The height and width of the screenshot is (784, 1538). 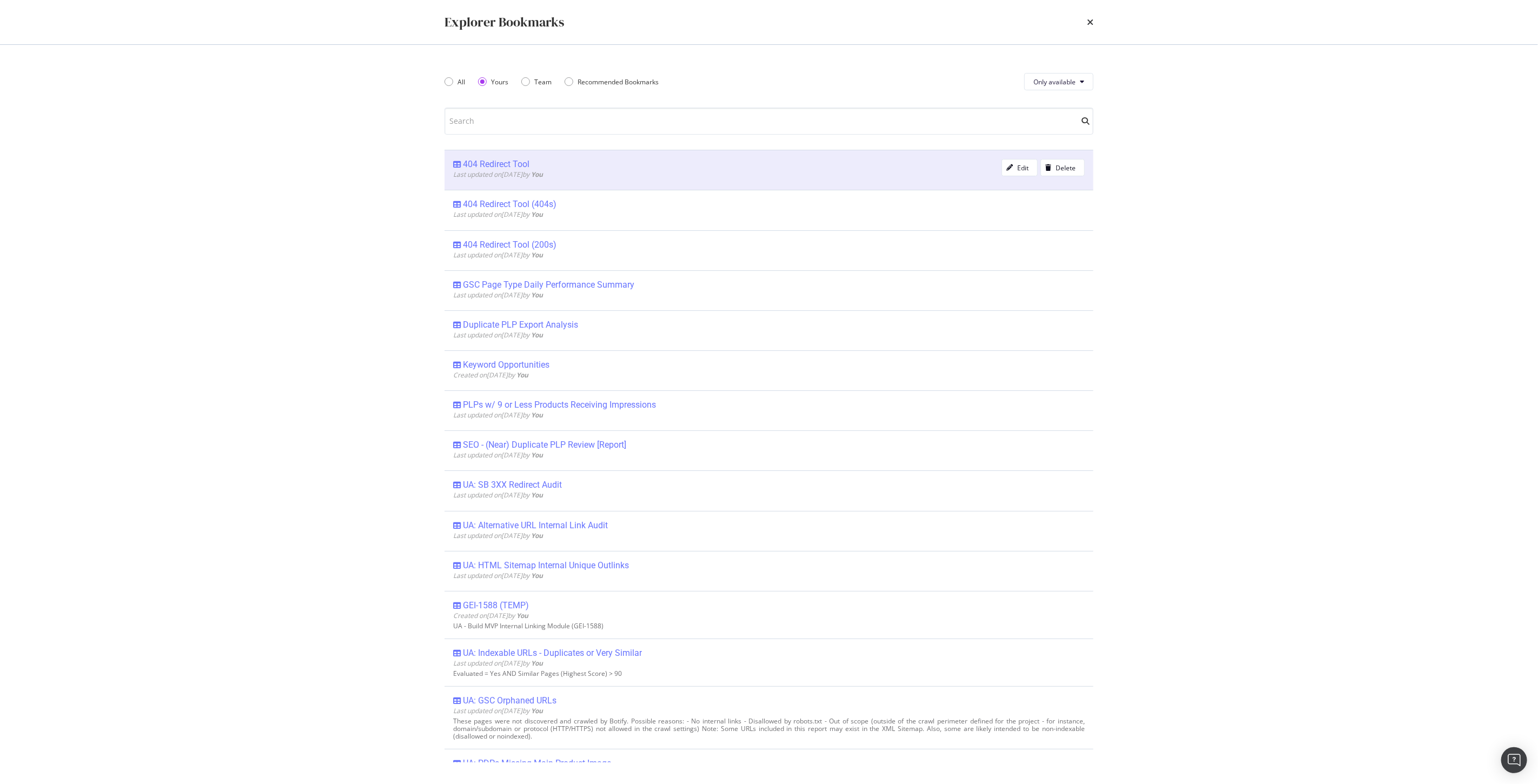 I want to click on div: Delete, so click(x=1066, y=168).